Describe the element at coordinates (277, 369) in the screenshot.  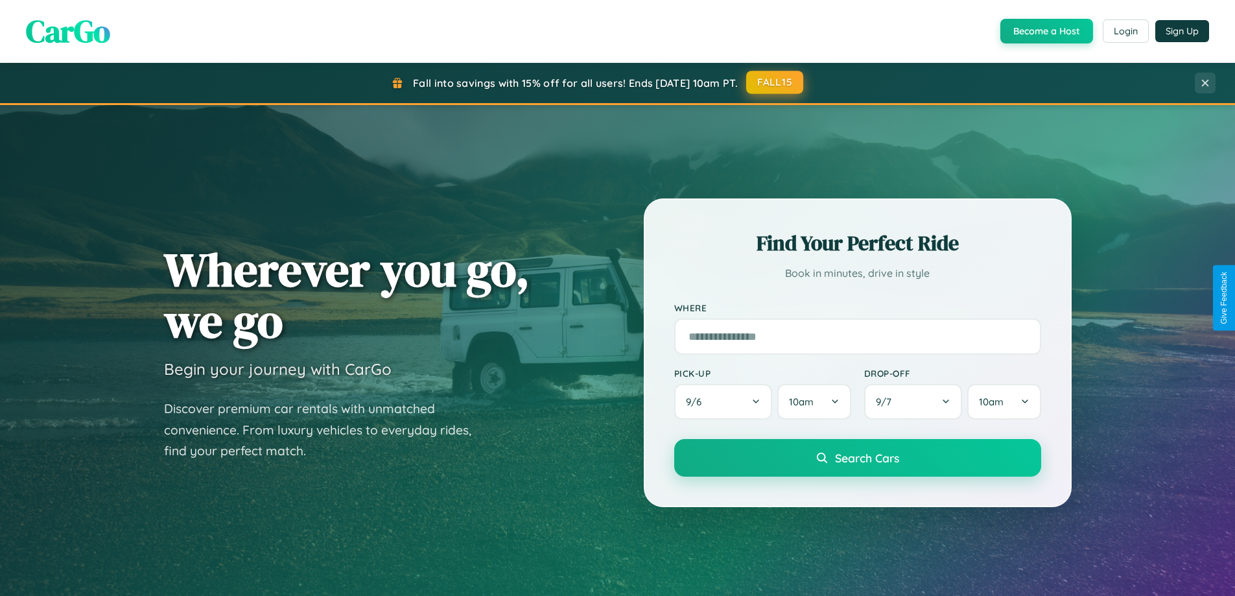
I see `h3: Begin your journey with CarGo` at that location.